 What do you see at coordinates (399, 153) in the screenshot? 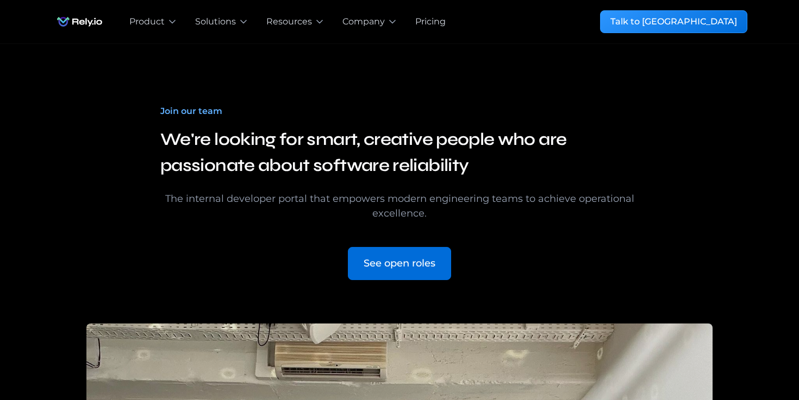
I see `h3: We're looking for smart, creative people who are passionate about software reliability` at bounding box center [399, 153].